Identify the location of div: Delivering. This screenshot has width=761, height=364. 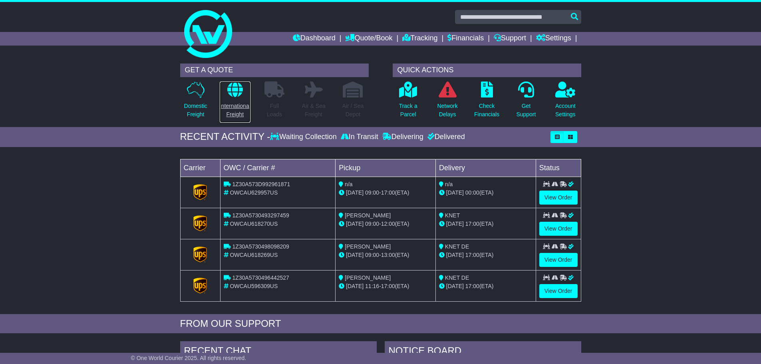
(403, 137).